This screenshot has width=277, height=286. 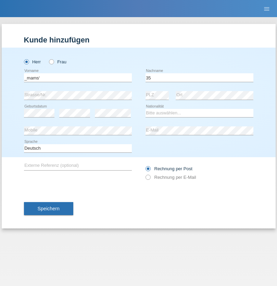 I want to click on label: Herr, so click(x=33, y=62).